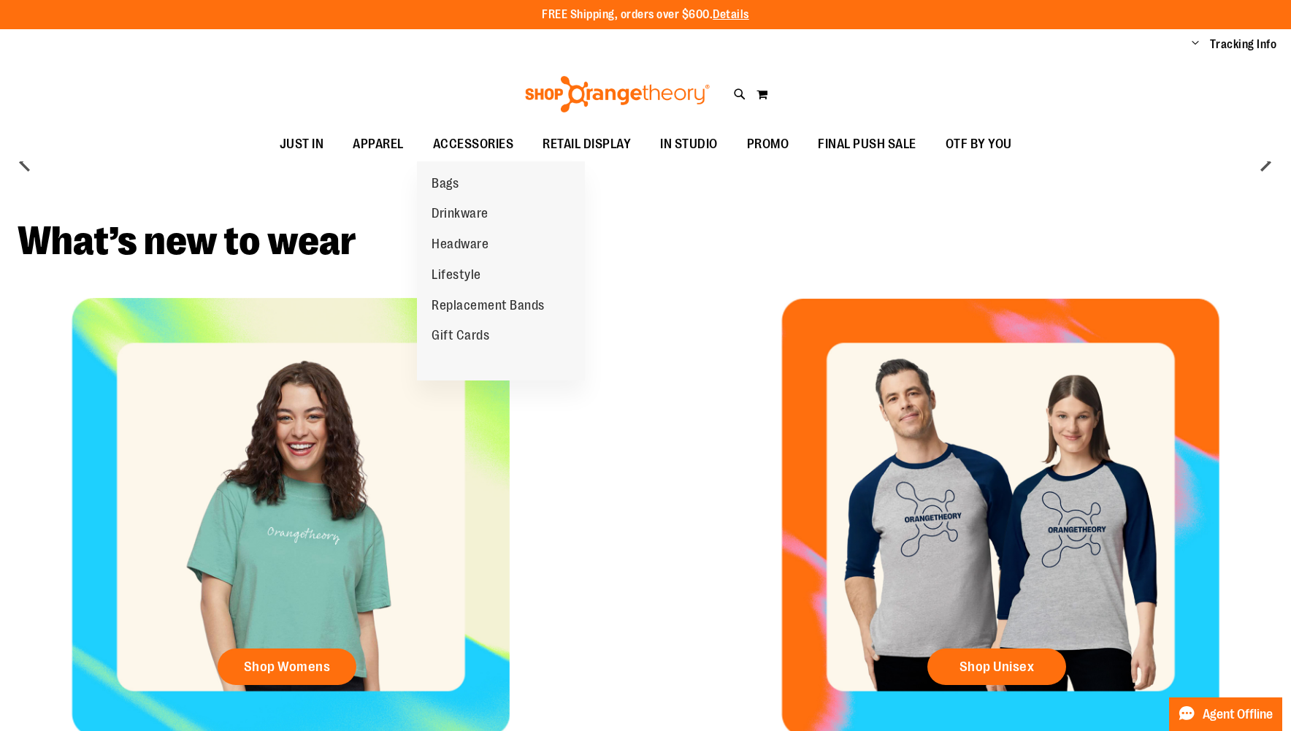 The height and width of the screenshot is (731, 1291). Describe the element at coordinates (688, 145) in the screenshot. I see `a: IN STUDIO` at that location.